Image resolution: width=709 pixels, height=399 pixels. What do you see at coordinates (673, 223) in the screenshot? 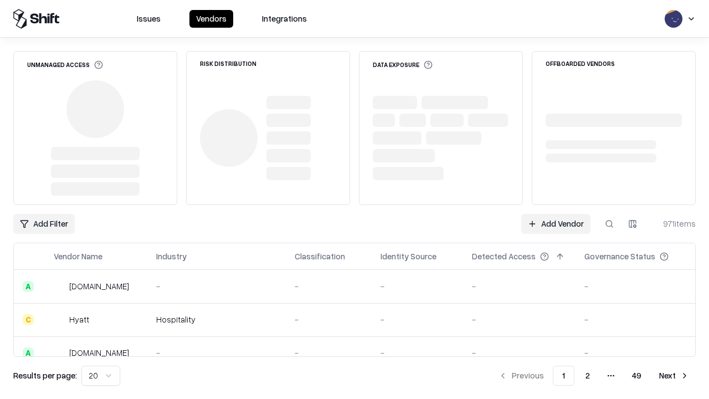
I see `div: 971 items` at bounding box center [673, 223].